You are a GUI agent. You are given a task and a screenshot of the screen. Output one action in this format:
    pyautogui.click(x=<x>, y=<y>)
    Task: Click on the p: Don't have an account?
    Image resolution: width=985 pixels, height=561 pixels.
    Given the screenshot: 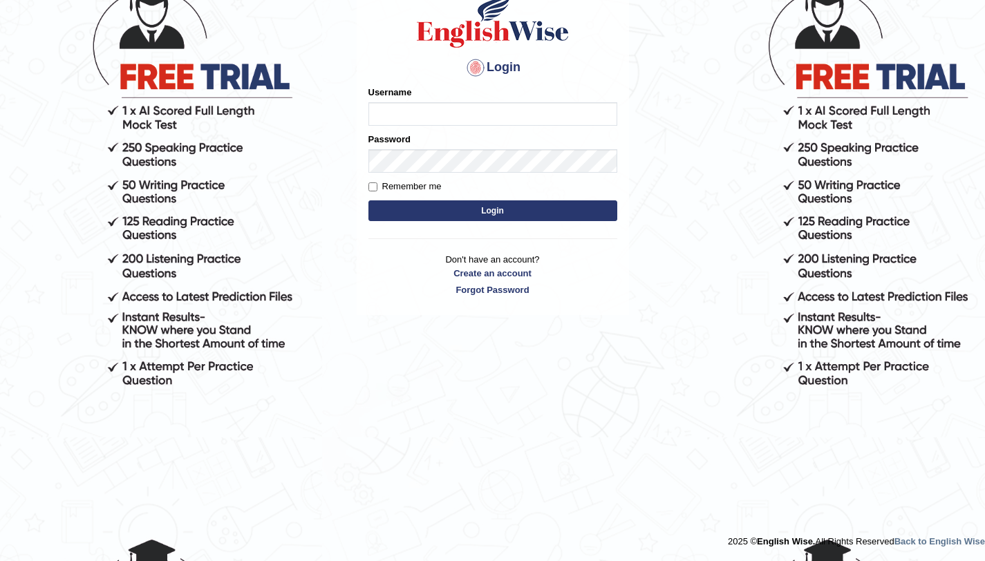 What is the action you would take?
    pyautogui.click(x=493, y=274)
    